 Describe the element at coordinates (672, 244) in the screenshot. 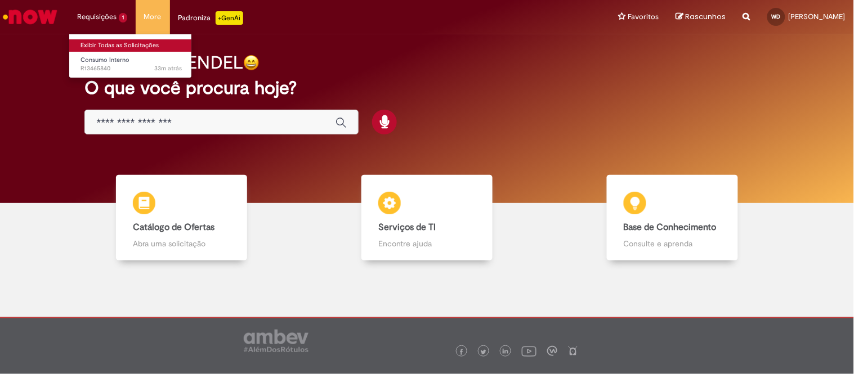

I see `p: Consulte e aprenda` at that location.